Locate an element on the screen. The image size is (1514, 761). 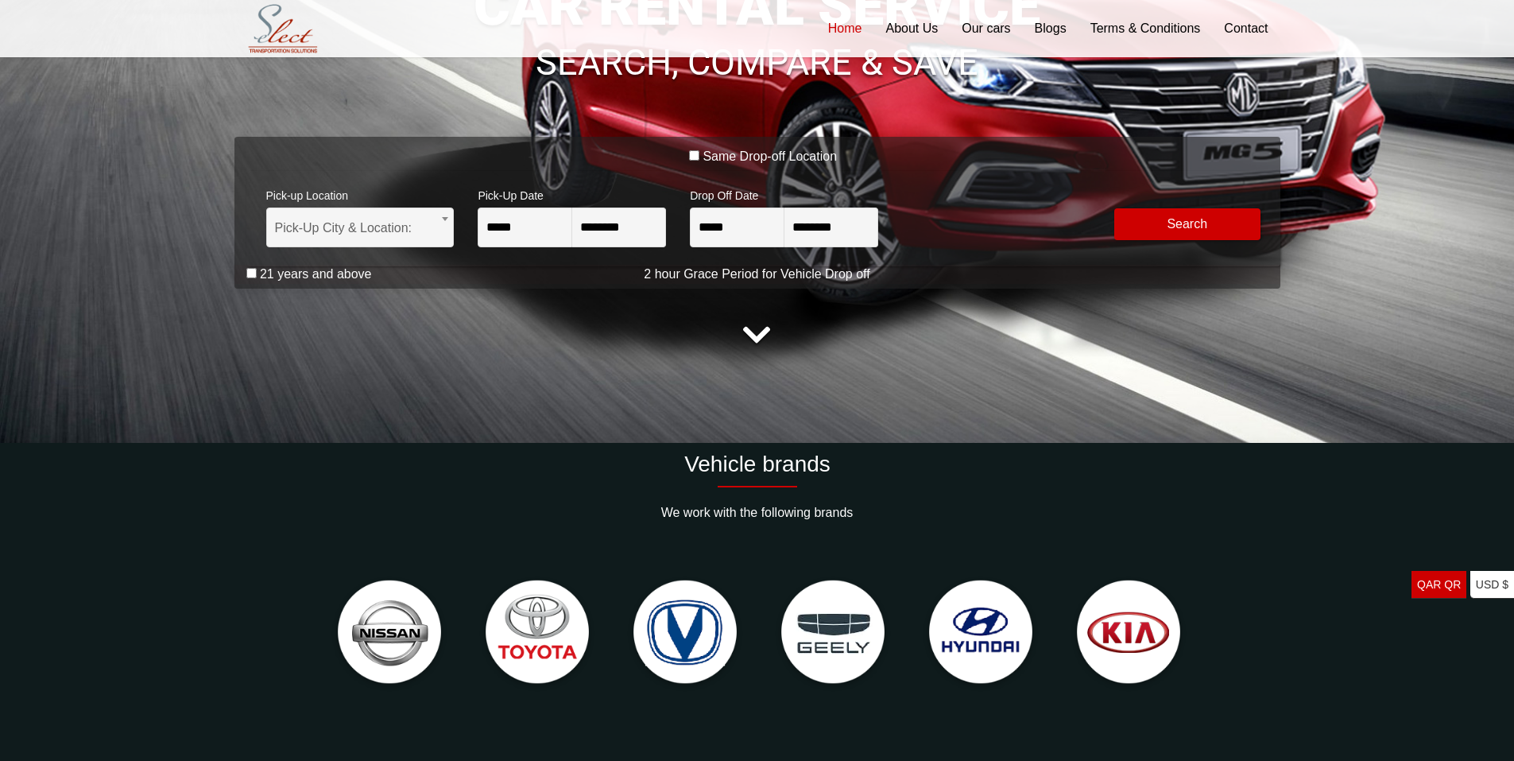
img: Hyundai is located at coordinates (981, 634).